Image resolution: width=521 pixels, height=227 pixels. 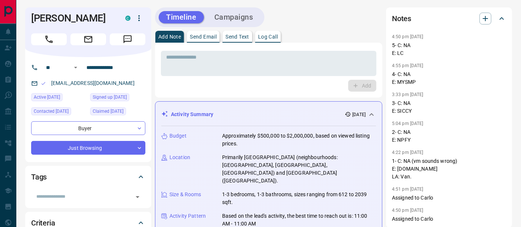 What do you see at coordinates (88, 128) in the screenshot?
I see `div: Buyer` at bounding box center [88, 128].